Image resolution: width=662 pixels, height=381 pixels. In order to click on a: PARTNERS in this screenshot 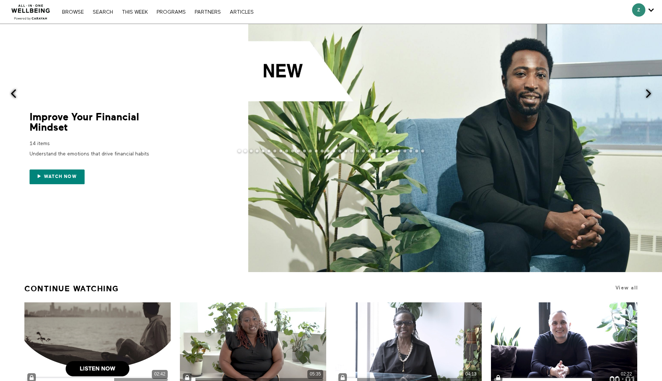, I will do `click(208, 12)`.